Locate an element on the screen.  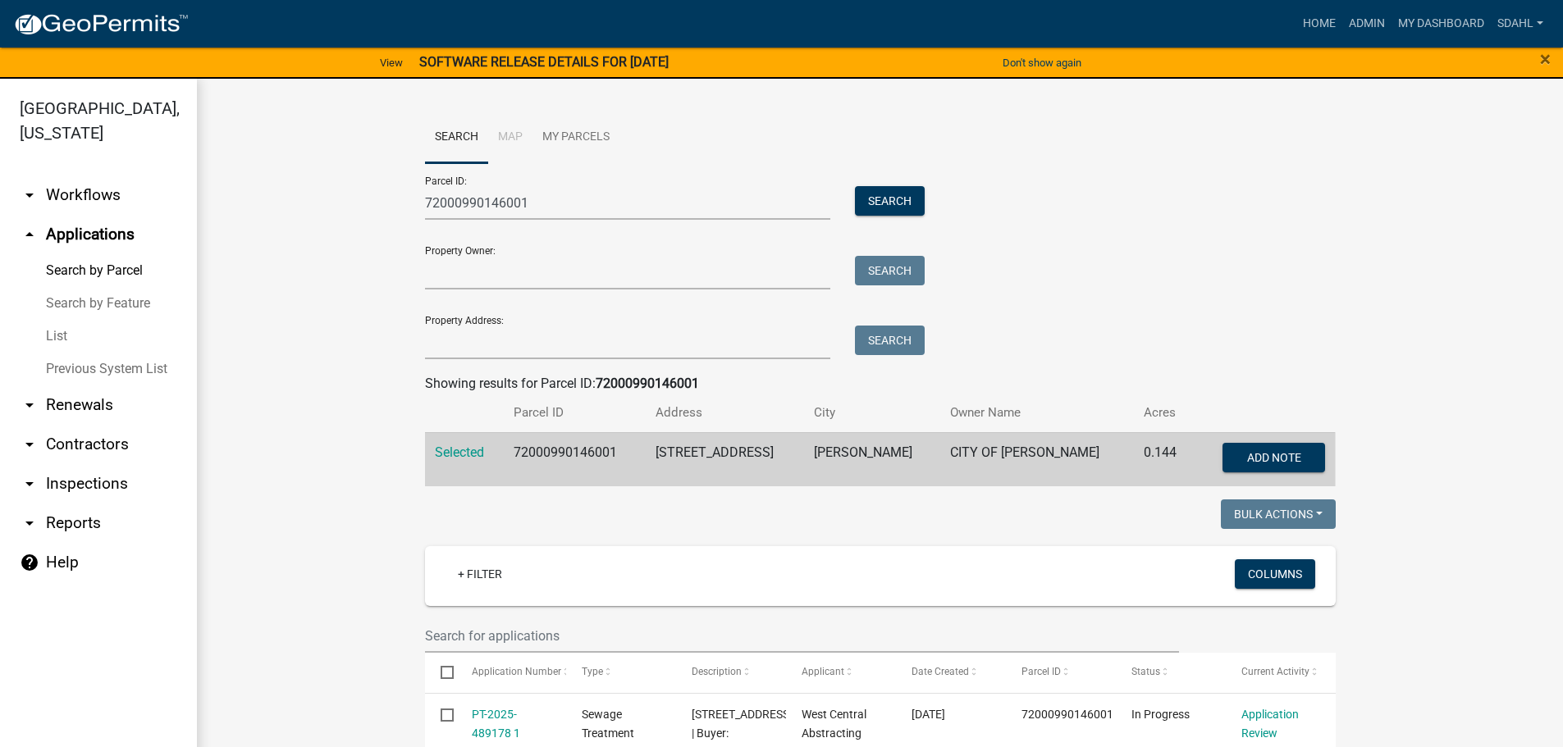
span: West Central Abstracting is located at coordinates (834, 724).